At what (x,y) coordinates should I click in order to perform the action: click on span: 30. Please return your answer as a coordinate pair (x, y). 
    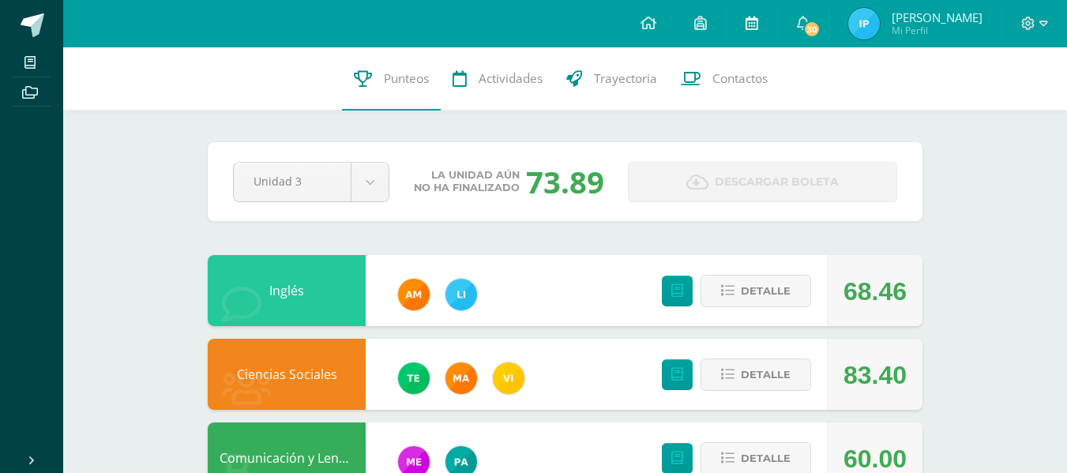
    Looking at the image, I should click on (812, 29).